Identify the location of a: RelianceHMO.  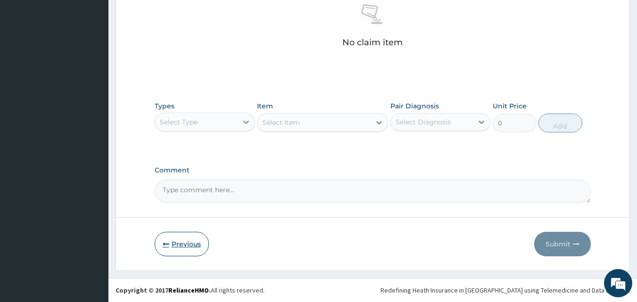
(188, 290).